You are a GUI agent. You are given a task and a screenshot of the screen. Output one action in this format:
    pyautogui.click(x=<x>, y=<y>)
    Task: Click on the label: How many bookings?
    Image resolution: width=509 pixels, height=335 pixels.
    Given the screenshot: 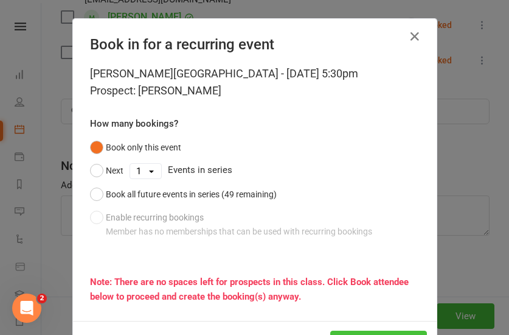 What is the action you would take?
    pyautogui.click(x=134, y=123)
    